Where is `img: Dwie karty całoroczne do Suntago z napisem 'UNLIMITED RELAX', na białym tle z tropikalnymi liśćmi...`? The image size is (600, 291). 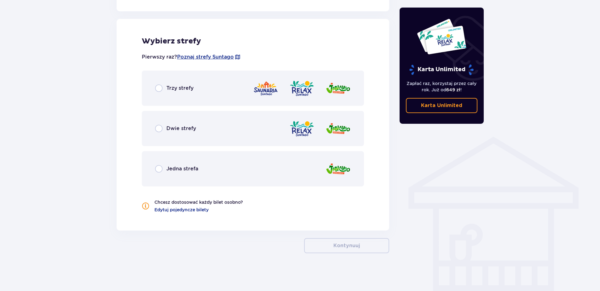 img: Dwie karty całoroczne do Suntago z napisem 'UNLIMITED RELAX', na białym tle z tropikalnymi liśćmi... is located at coordinates (441, 37).